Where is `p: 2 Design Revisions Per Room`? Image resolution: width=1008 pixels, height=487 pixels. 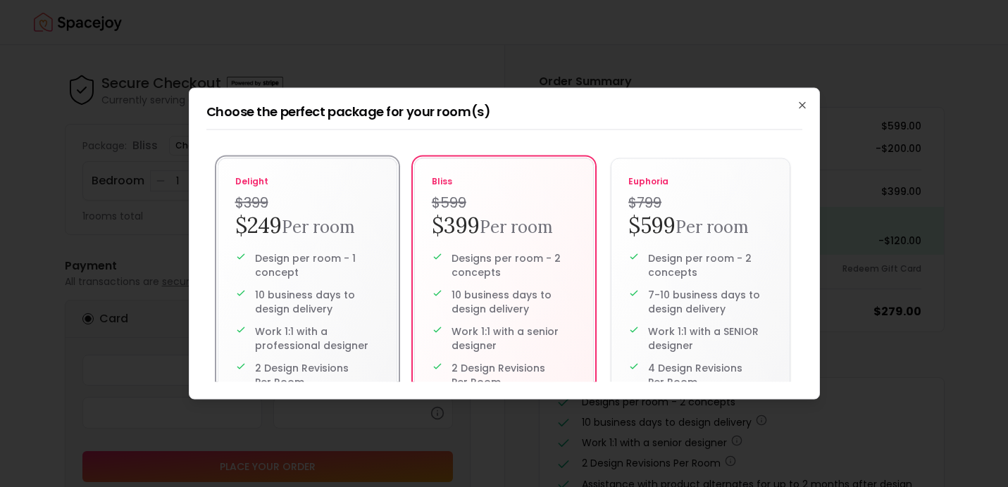
p: 2 Design Revisions Per Room is located at coordinates (317, 375).